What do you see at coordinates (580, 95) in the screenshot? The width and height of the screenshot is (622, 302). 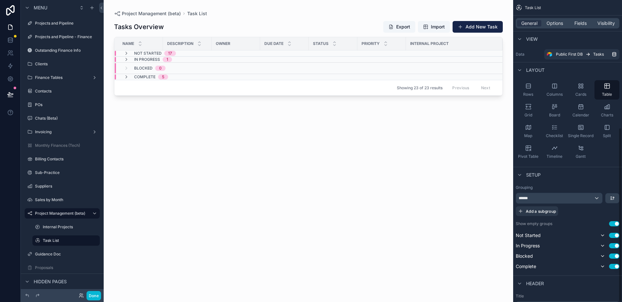 I see `span: Cards` at bounding box center [580, 95].